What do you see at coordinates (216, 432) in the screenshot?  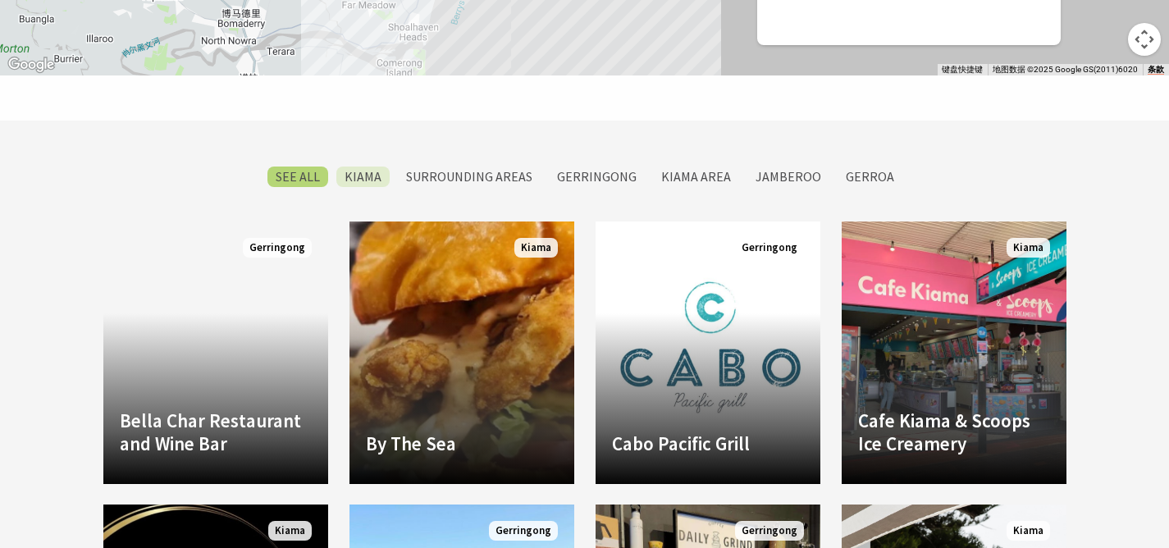 I see `h4: Bella Char Restaurant and Wine Bar` at bounding box center [216, 432].